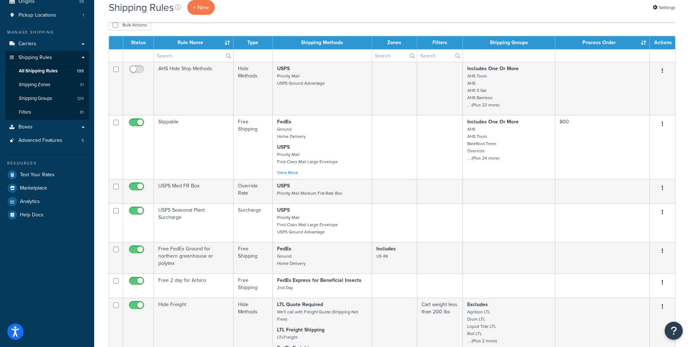 The width and height of the screenshot is (690, 347). What do you see at coordinates (81, 112) in the screenshot?
I see `span: 81` at bounding box center [81, 112].